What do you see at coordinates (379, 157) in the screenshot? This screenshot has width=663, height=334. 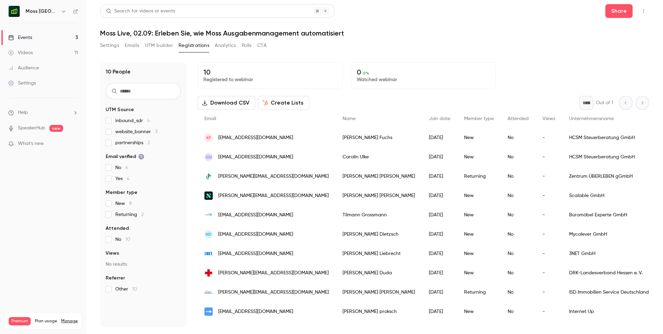 I see `div: Carolin Ulke` at bounding box center [379, 157].